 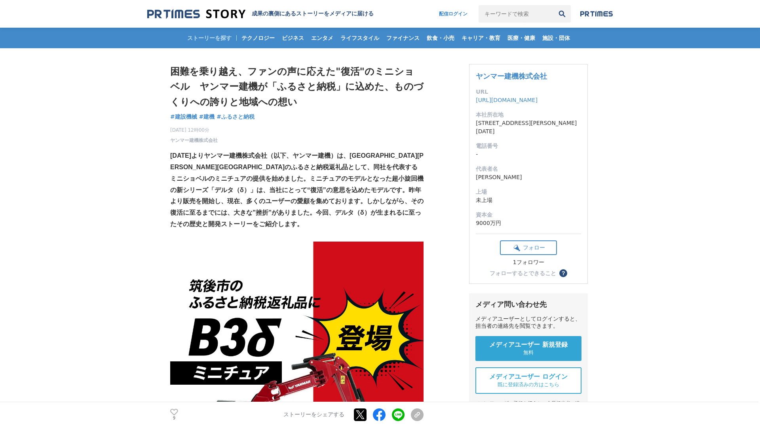 I want to click on span: ライフスタイル, so click(x=360, y=38).